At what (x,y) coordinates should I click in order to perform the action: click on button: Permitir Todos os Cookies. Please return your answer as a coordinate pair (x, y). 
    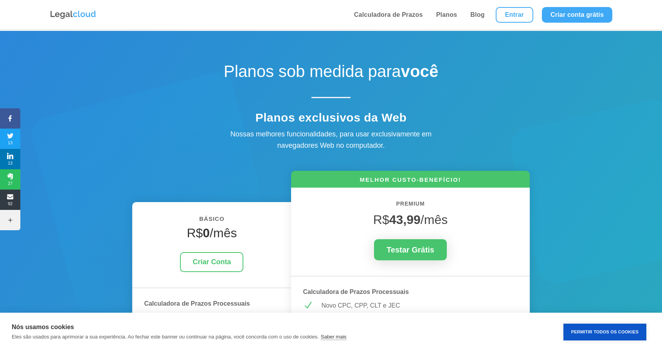
    Looking at the image, I should click on (605, 332).